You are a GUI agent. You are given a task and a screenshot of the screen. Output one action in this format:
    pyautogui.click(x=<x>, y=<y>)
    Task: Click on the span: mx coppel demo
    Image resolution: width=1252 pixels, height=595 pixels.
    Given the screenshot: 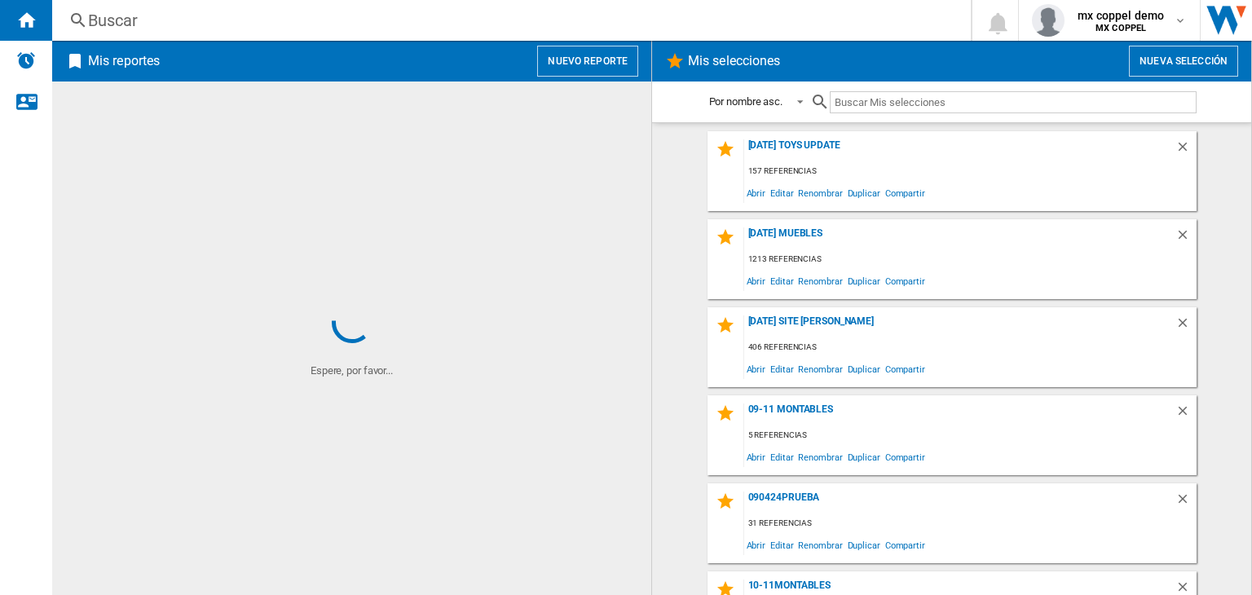 What is the action you would take?
    pyautogui.click(x=1121, y=15)
    